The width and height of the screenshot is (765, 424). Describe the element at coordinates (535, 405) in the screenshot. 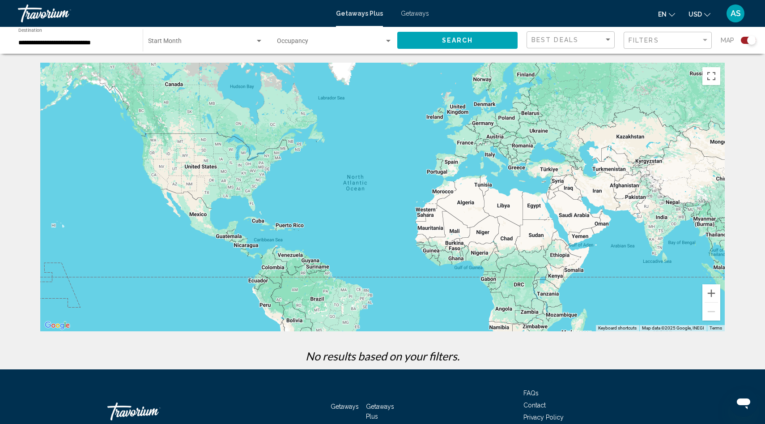

I see `span: Contact` at that location.